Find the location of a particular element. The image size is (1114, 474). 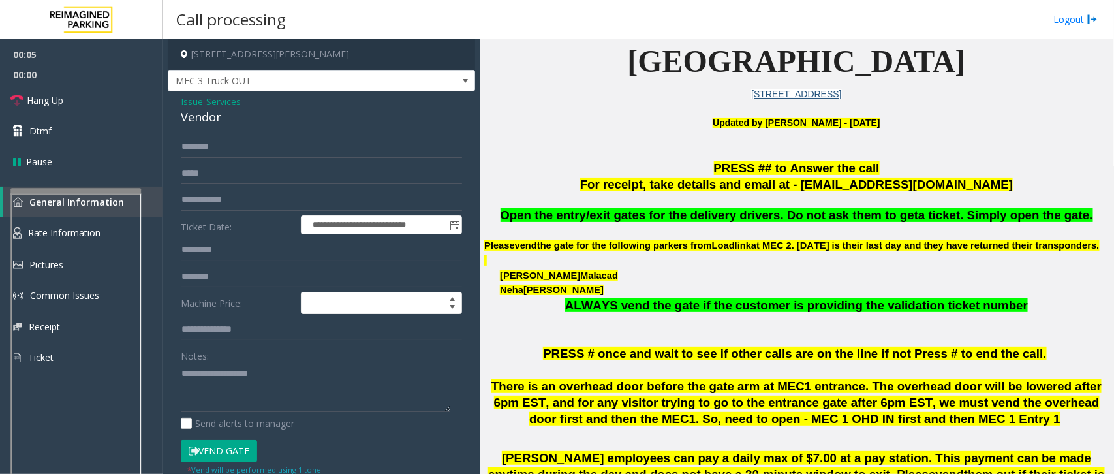

span: Pause is located at coordinates (39, 161).